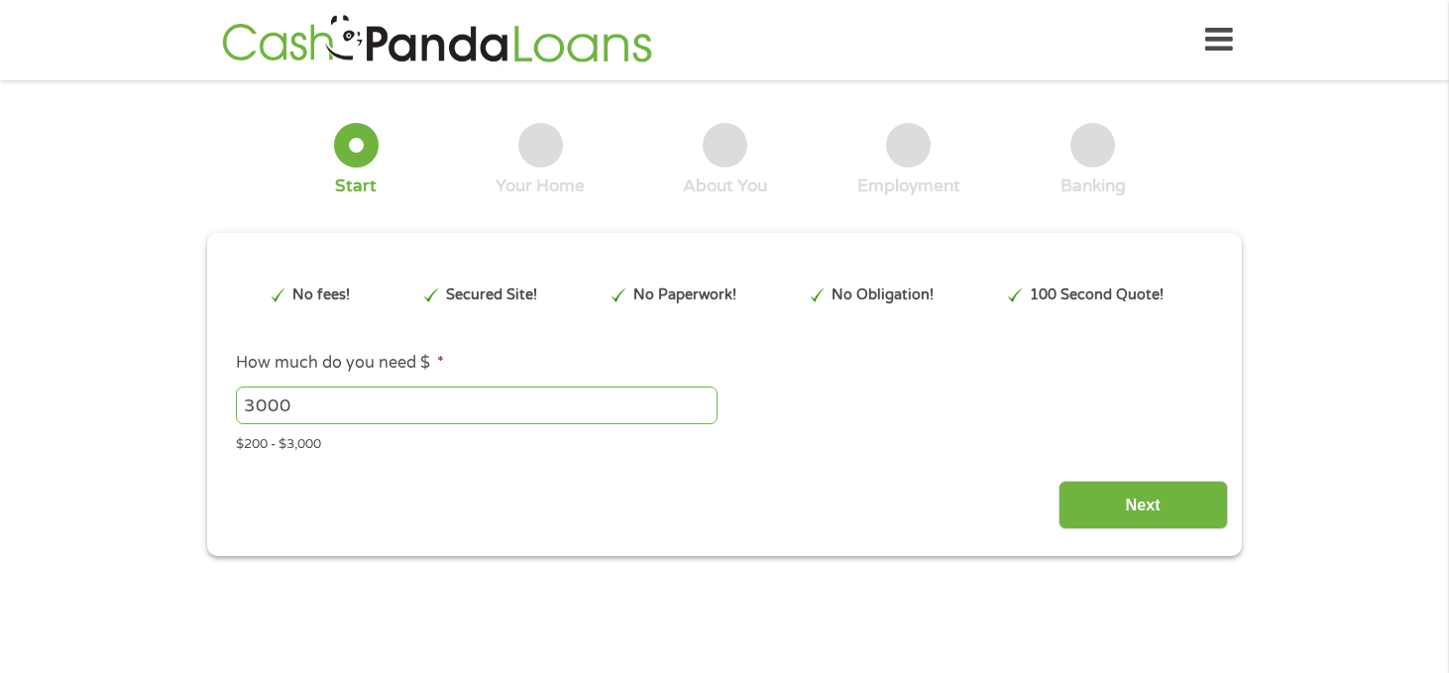  I want to click on div: $200 - $3,000, so click(725, 441).